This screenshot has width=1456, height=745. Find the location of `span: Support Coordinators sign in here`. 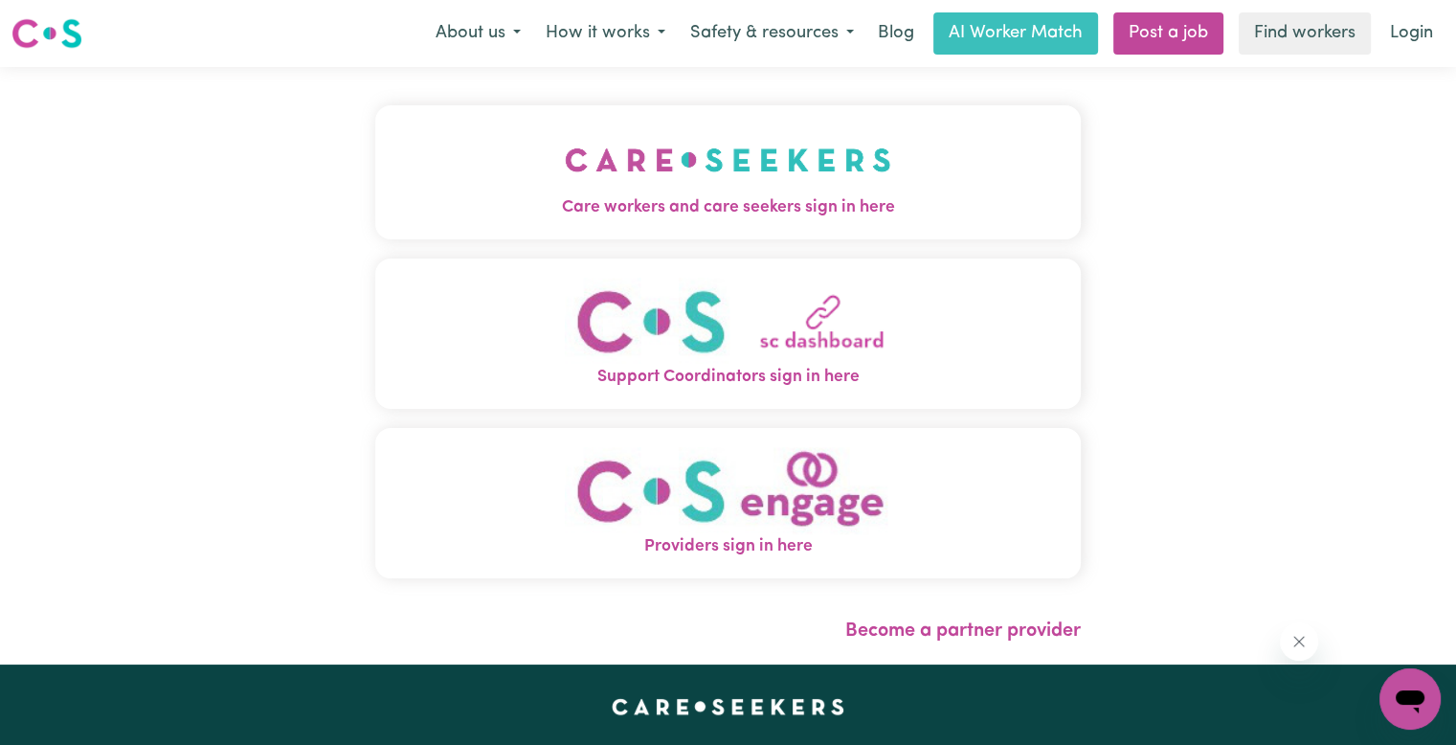

span: Support Coordinators sign in here is located at coordinates (727, 377).